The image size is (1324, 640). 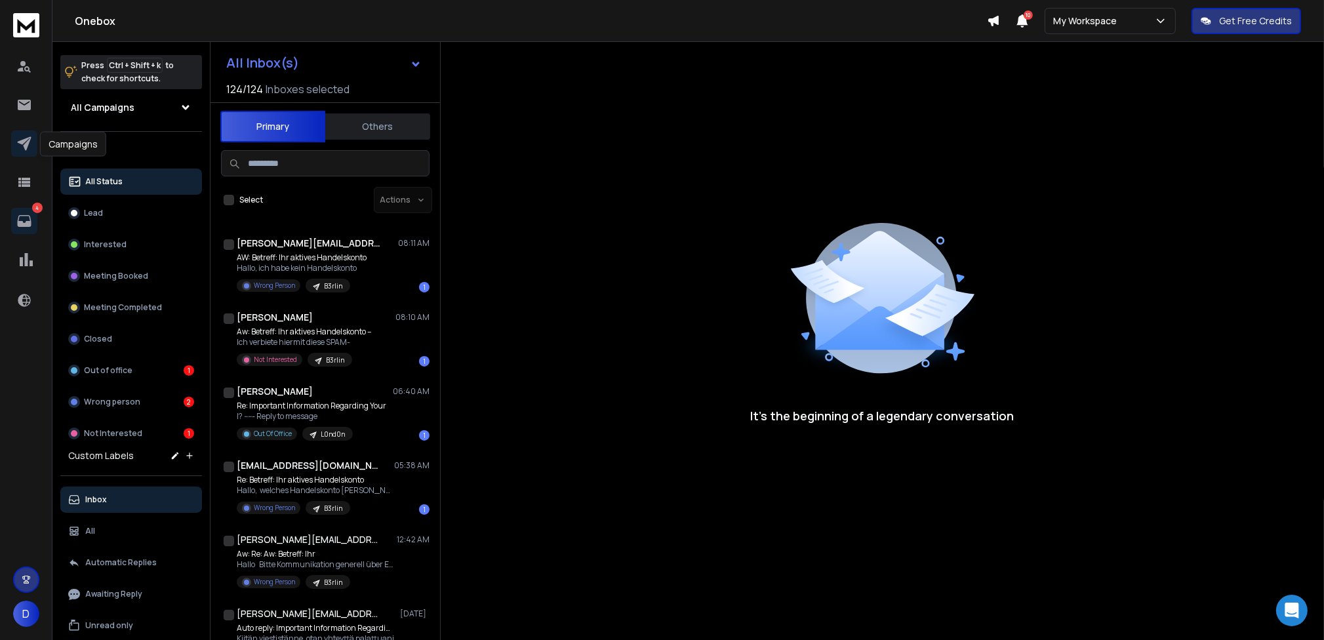 What do you see at coordinates (131, 152) in the screenshot?
I see `h3: Filters` at bounding box center [131, 152].